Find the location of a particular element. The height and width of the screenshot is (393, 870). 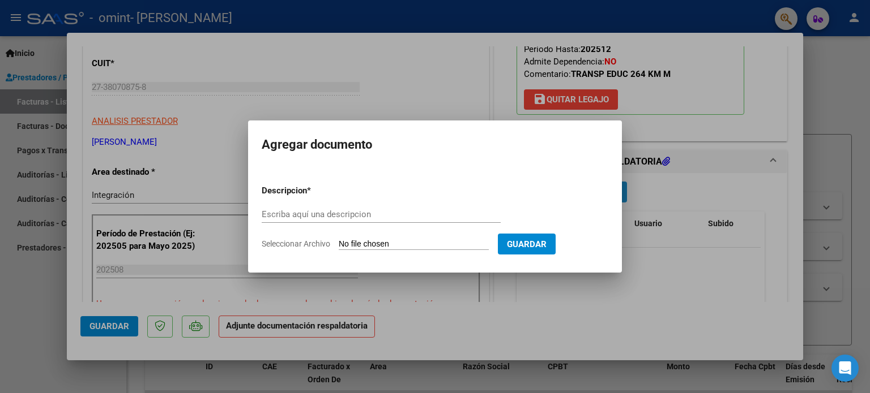

span: Guardar is located at coordinates (527, 245).